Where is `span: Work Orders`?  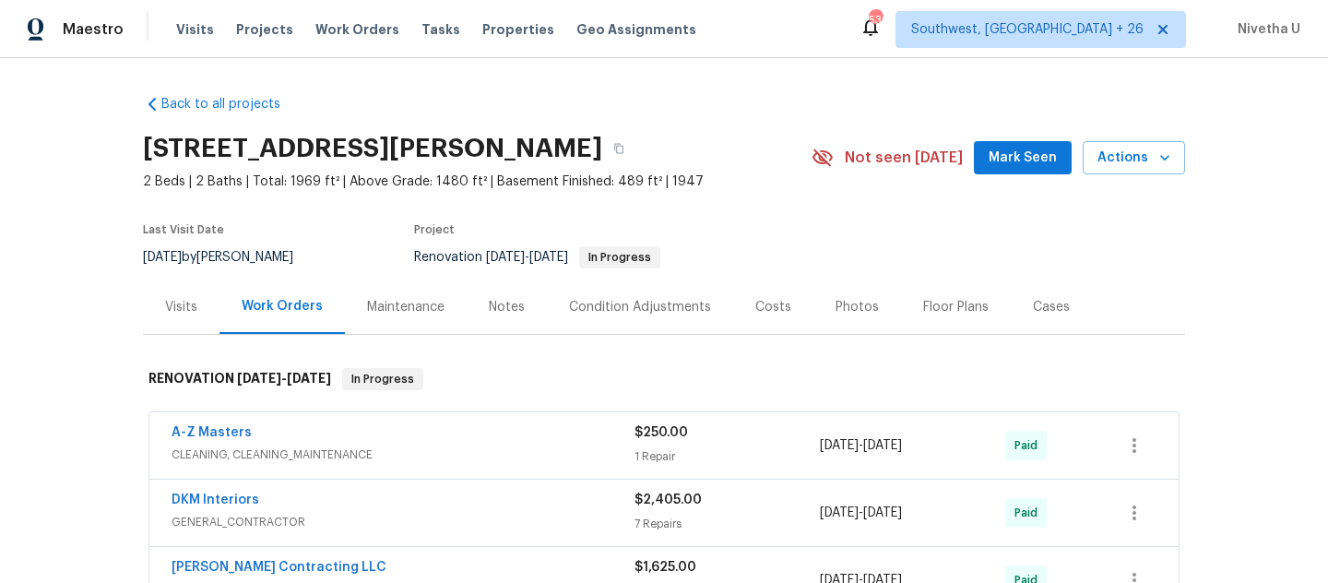 span: Work Orders is located at coordinates (357, 30).